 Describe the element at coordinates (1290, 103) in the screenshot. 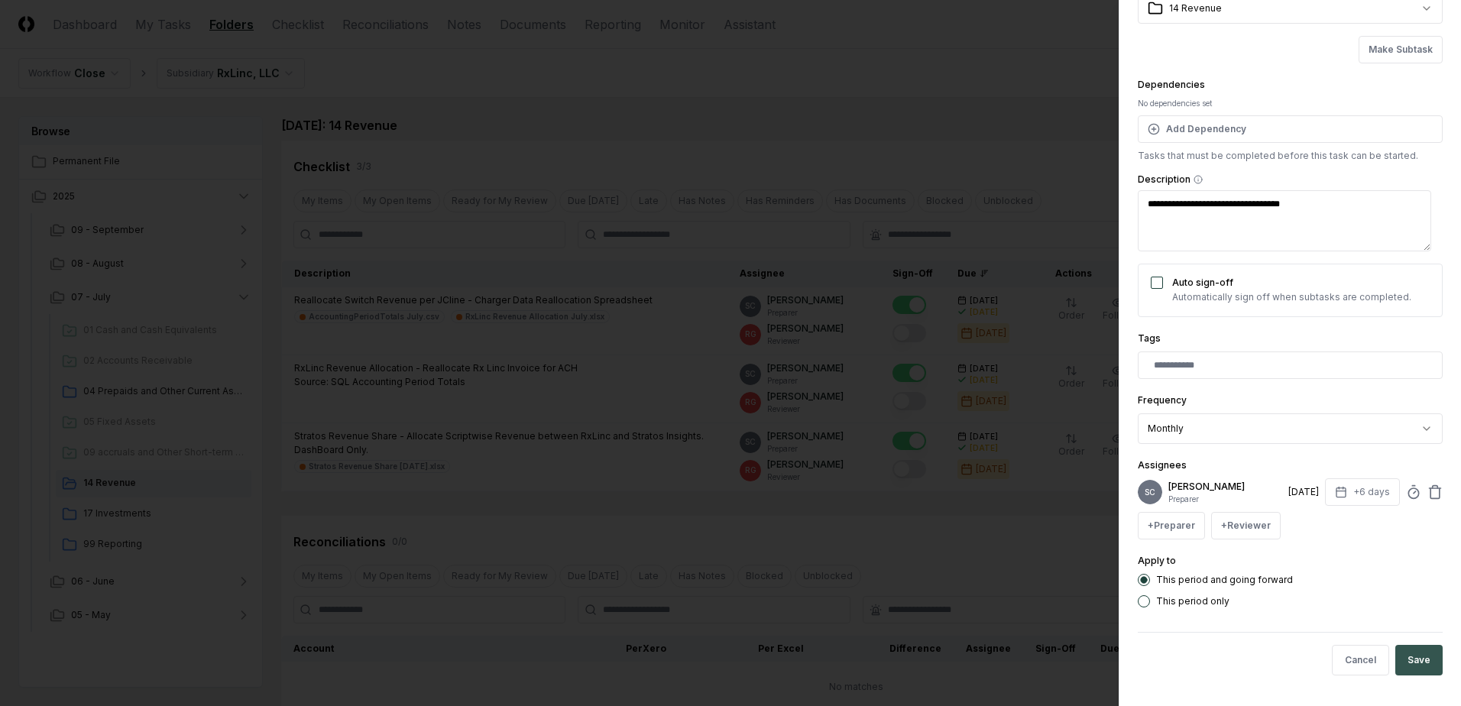

I see `div: No dependencies set` at that location.